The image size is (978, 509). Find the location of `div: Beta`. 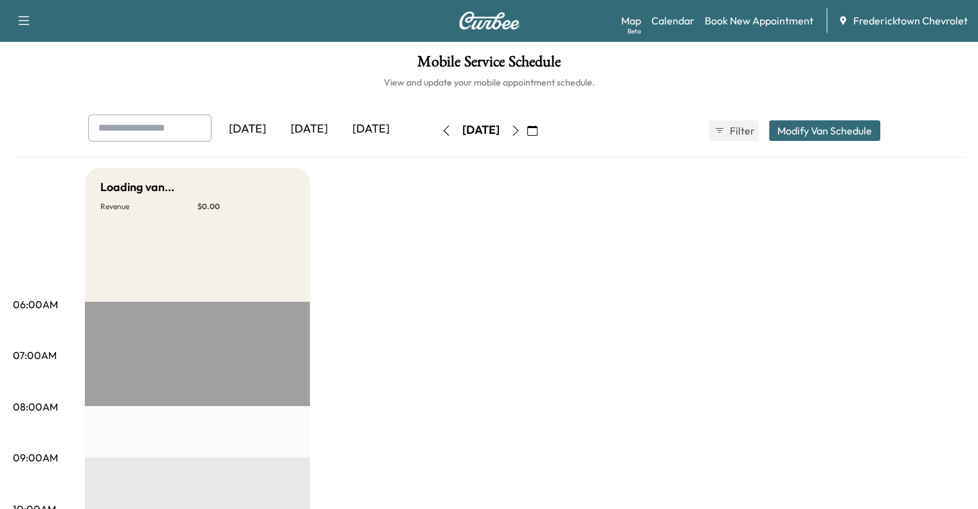

div: Beta is located at coordinates (634, 31).